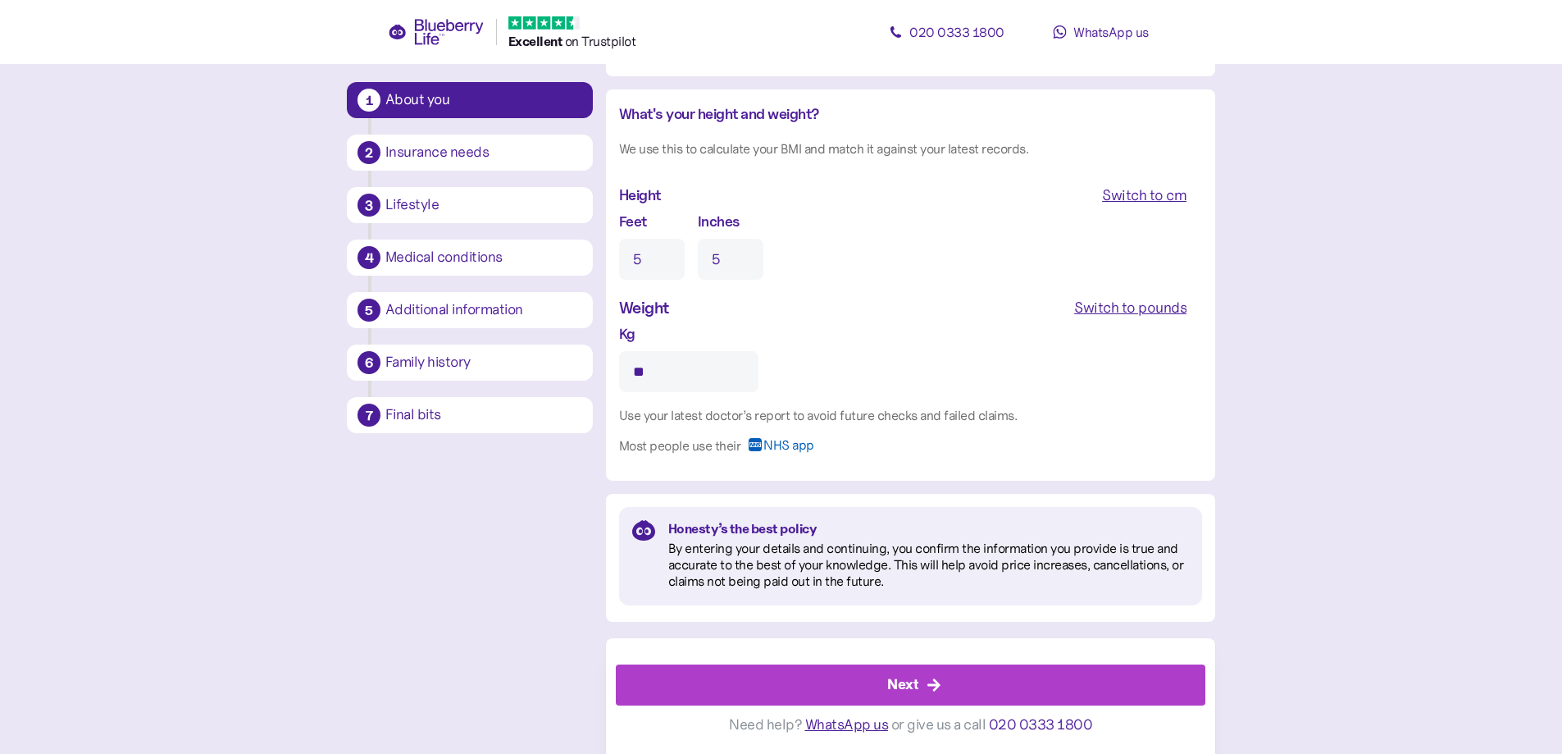 This screenshot has height=754, width=1562. What do you see at coordinates (789, 451) in the screenshot?
I see `span: NHS app` at bounding box center [789, 451].